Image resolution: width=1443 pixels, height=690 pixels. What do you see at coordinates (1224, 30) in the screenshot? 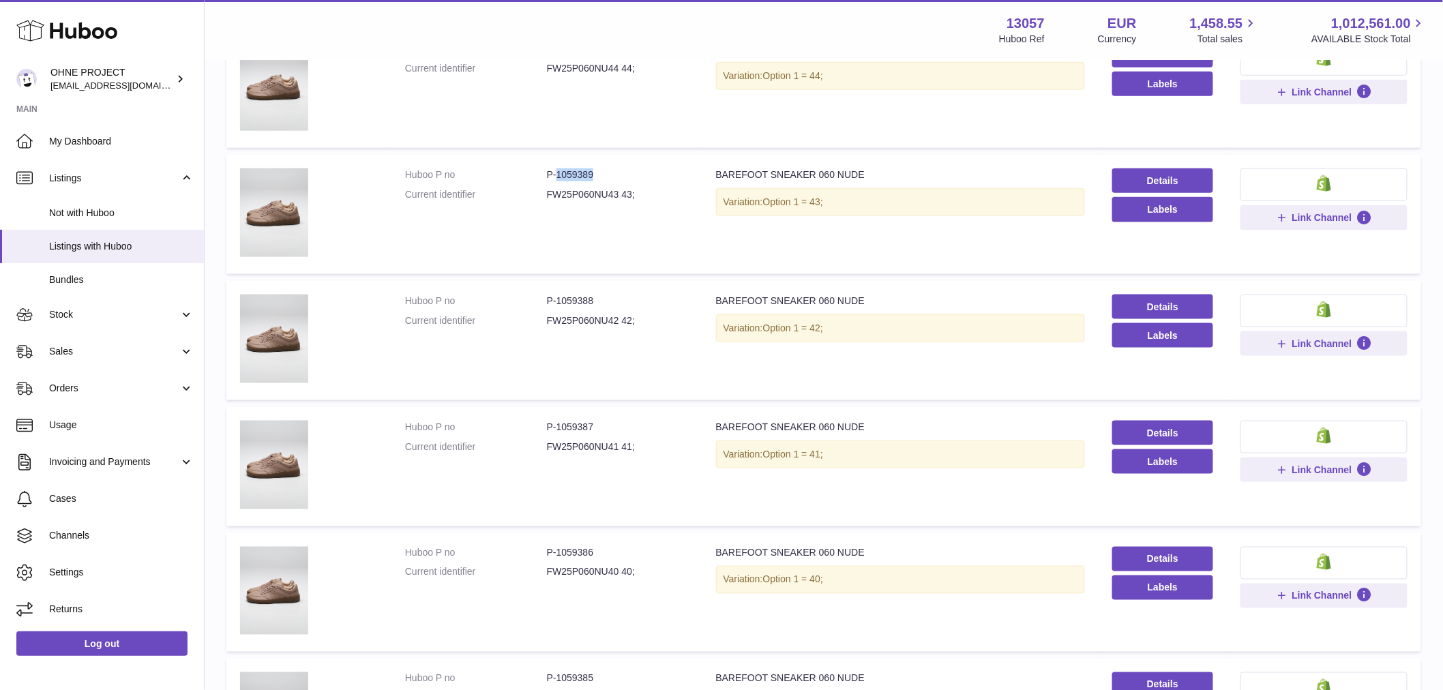
I see `a: 1,458.55 Total sales` at bounding box center [1224, 30].